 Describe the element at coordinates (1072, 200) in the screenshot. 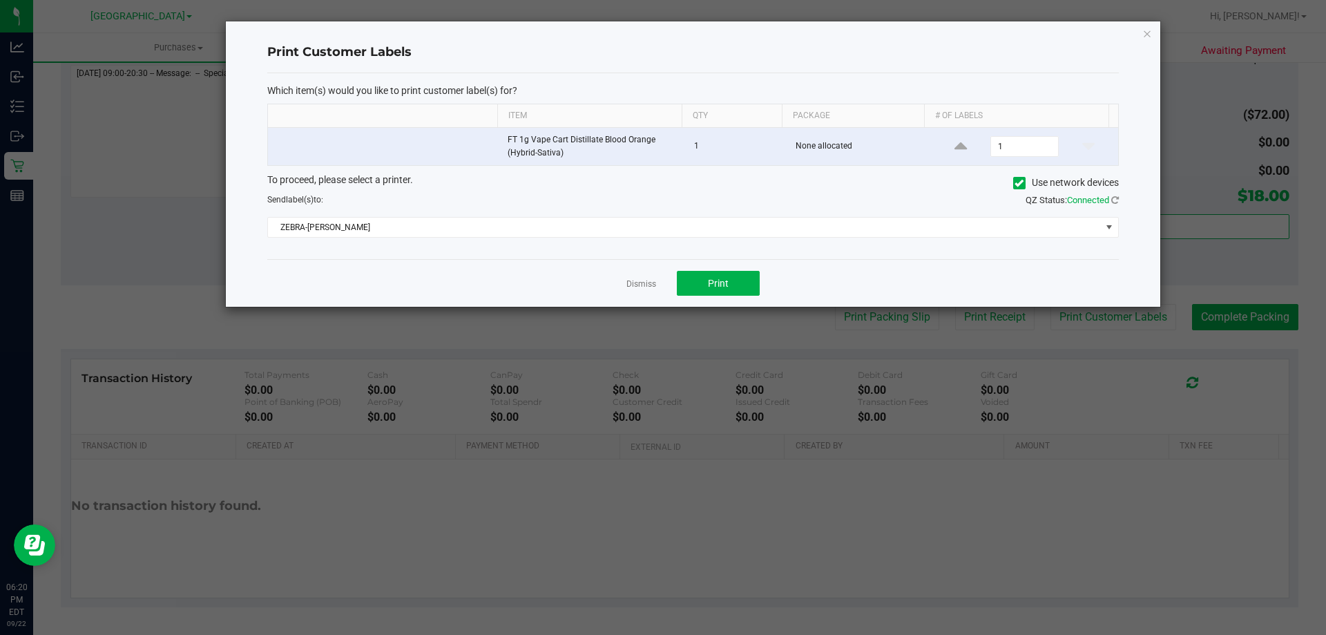

I see `span: QZ Status:` at that location.